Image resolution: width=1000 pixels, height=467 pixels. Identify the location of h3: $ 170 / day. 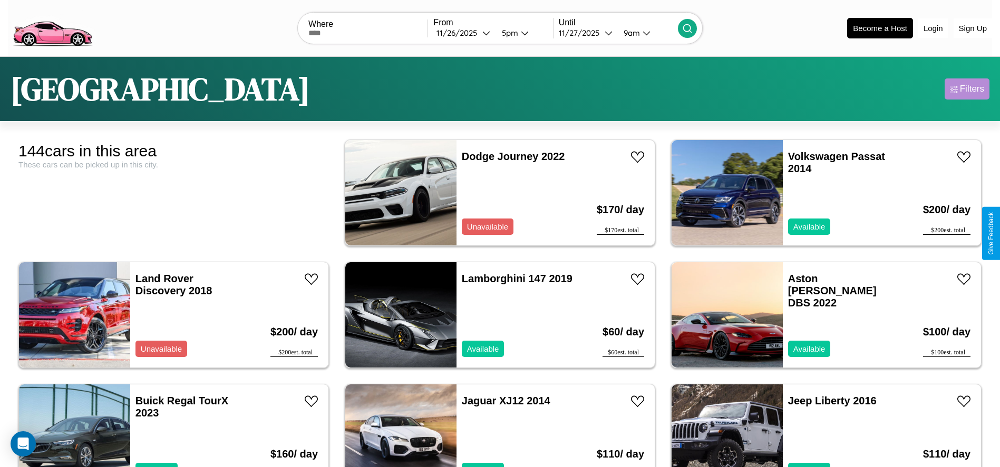
(620, 210).